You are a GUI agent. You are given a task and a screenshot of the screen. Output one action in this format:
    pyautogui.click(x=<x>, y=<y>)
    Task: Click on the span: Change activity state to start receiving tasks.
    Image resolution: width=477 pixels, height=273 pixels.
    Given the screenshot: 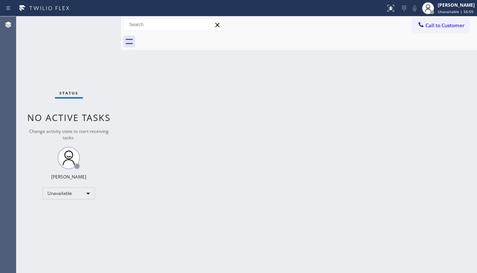 What is the action you would take?
    pyautogui.click(x=69, y=135)
    